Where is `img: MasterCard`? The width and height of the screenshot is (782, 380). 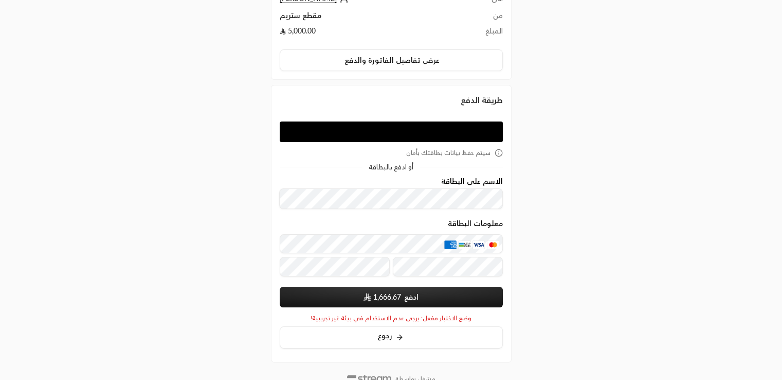 img: MasterCard is located at coordinates (493, 244).